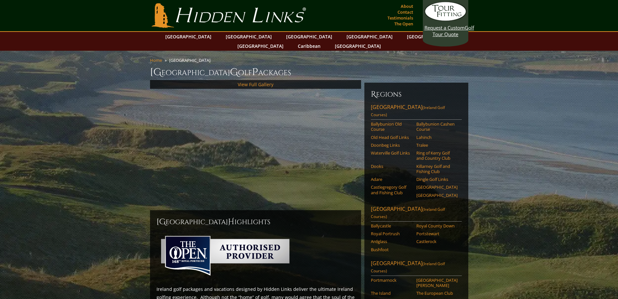 This screenshot has height=299, width=618. I want to click on a: Caribbean, so click(309, 46).